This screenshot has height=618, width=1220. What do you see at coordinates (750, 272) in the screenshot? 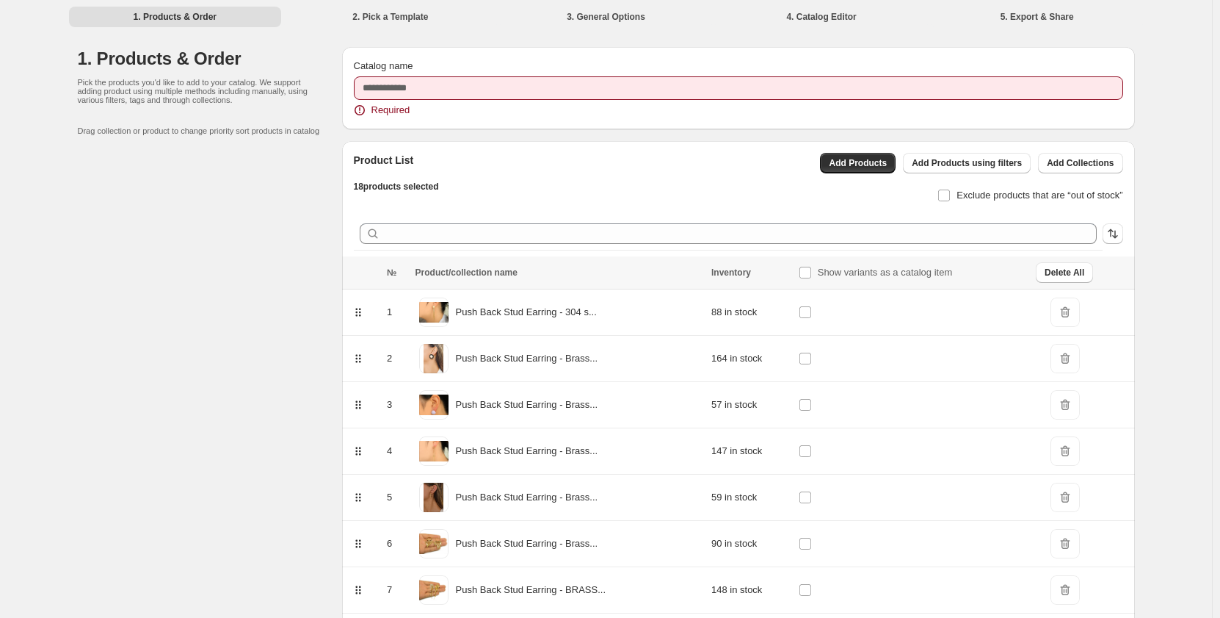
I see `div: Inventory` at bounding box center [750, 272].